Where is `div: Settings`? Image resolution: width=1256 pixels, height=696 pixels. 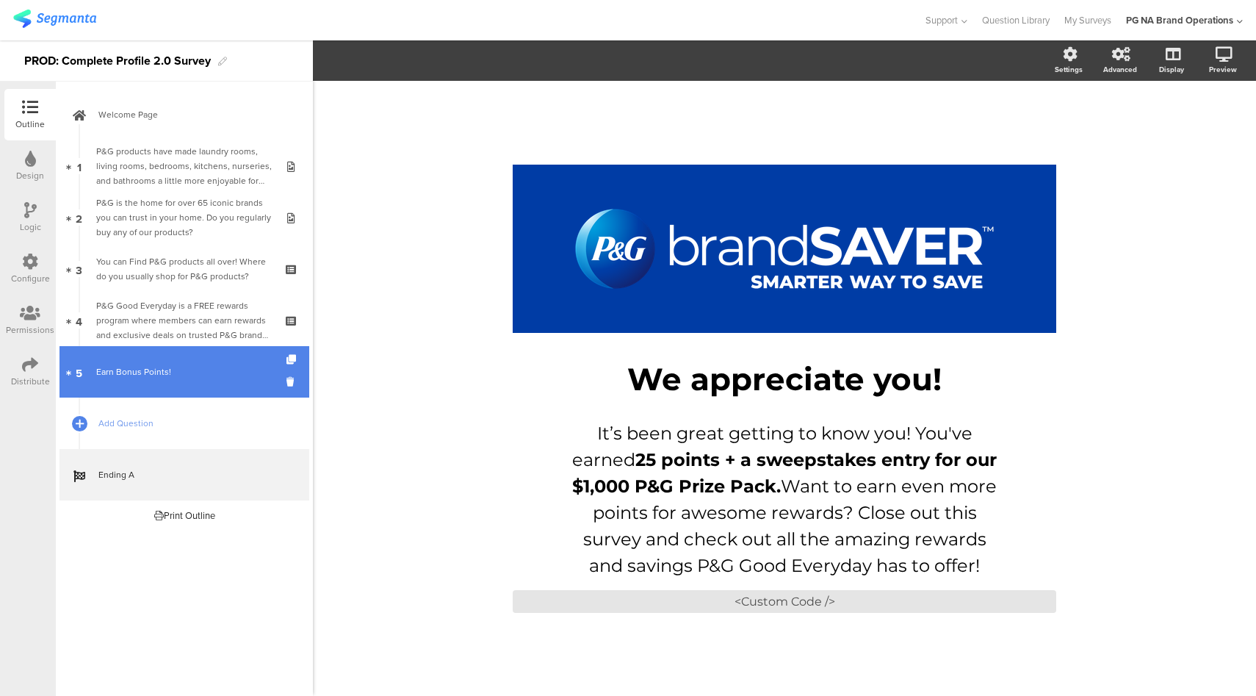 div: Settings is located at coordinates (1069, 69).